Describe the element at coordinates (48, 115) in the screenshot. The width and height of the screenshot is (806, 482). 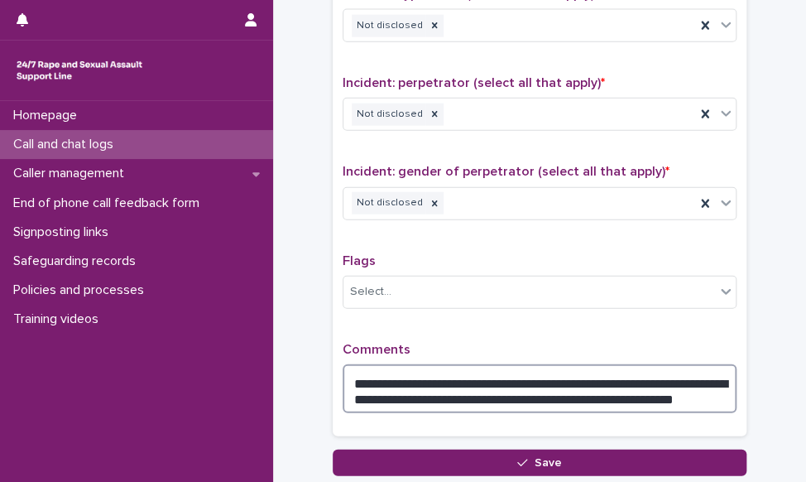
I see `p: Homepage` at that location.